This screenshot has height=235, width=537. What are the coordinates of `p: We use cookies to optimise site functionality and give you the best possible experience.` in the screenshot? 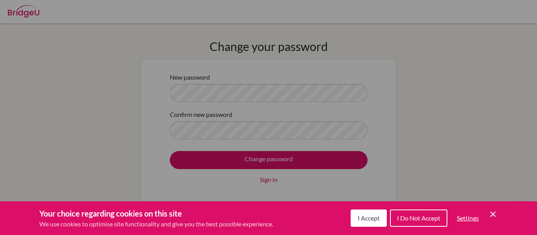 It's located at (156, 224).